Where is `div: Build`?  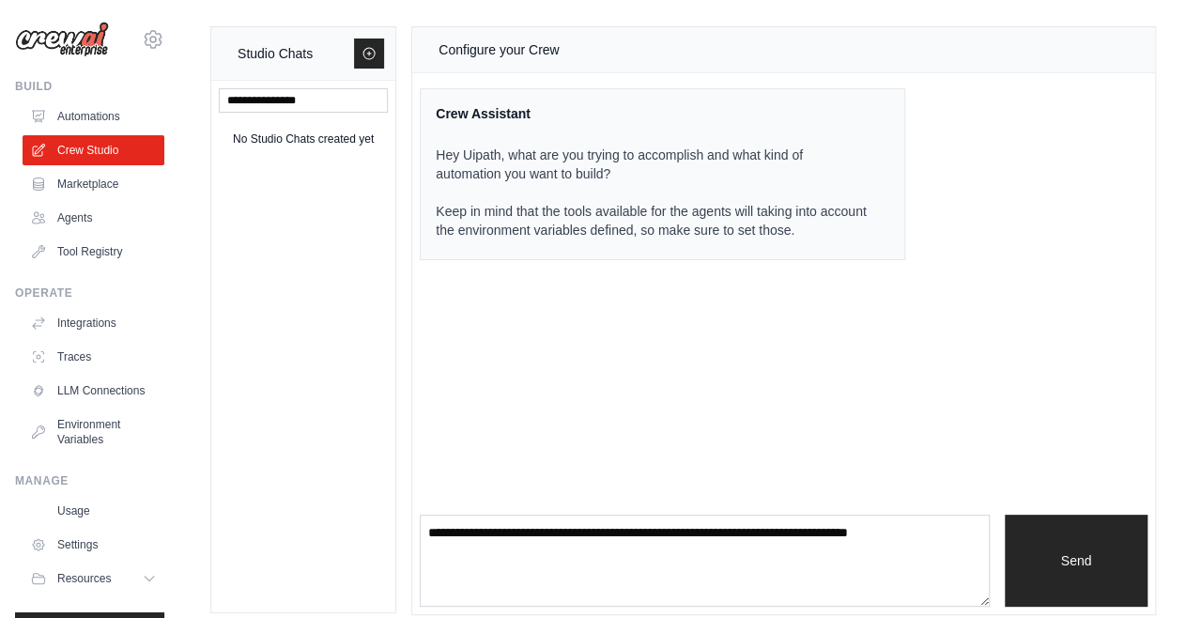
div: Build is located at coordinates (89, 86).